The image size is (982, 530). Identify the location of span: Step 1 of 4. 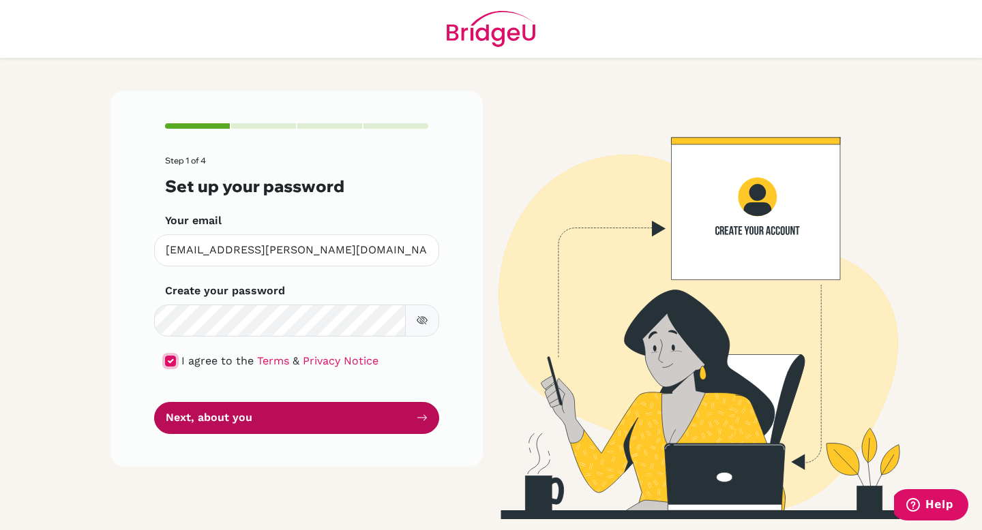
(185, 160).